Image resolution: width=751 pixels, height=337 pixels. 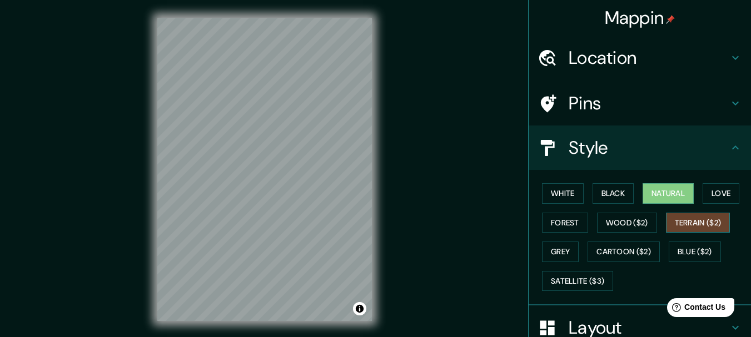 What do you see at coordinates (648, 148) in the screenshot?
I see `h4: Style` at bounding box center [648, 148].